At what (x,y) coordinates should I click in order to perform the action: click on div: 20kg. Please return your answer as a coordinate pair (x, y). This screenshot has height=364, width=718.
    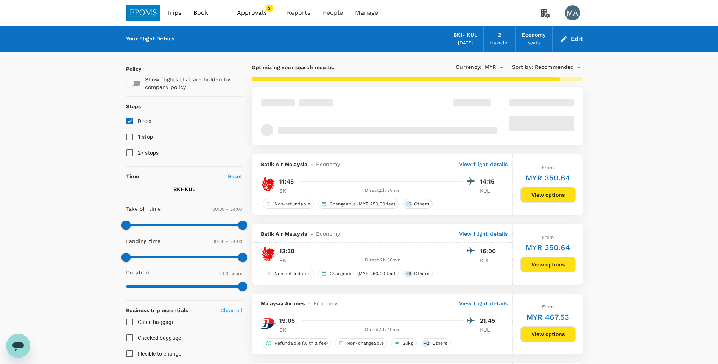
    Looking at the image, I should click on (404, 343).